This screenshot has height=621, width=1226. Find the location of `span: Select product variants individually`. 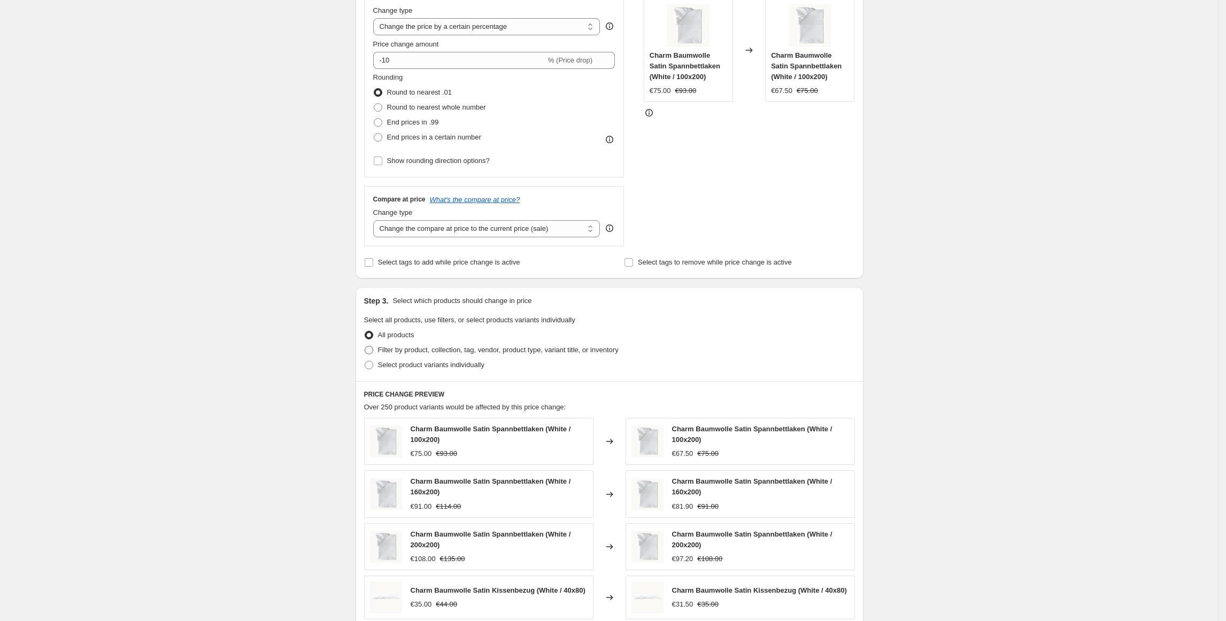

span: Select product variants individually is located at coordinates (431, 365).